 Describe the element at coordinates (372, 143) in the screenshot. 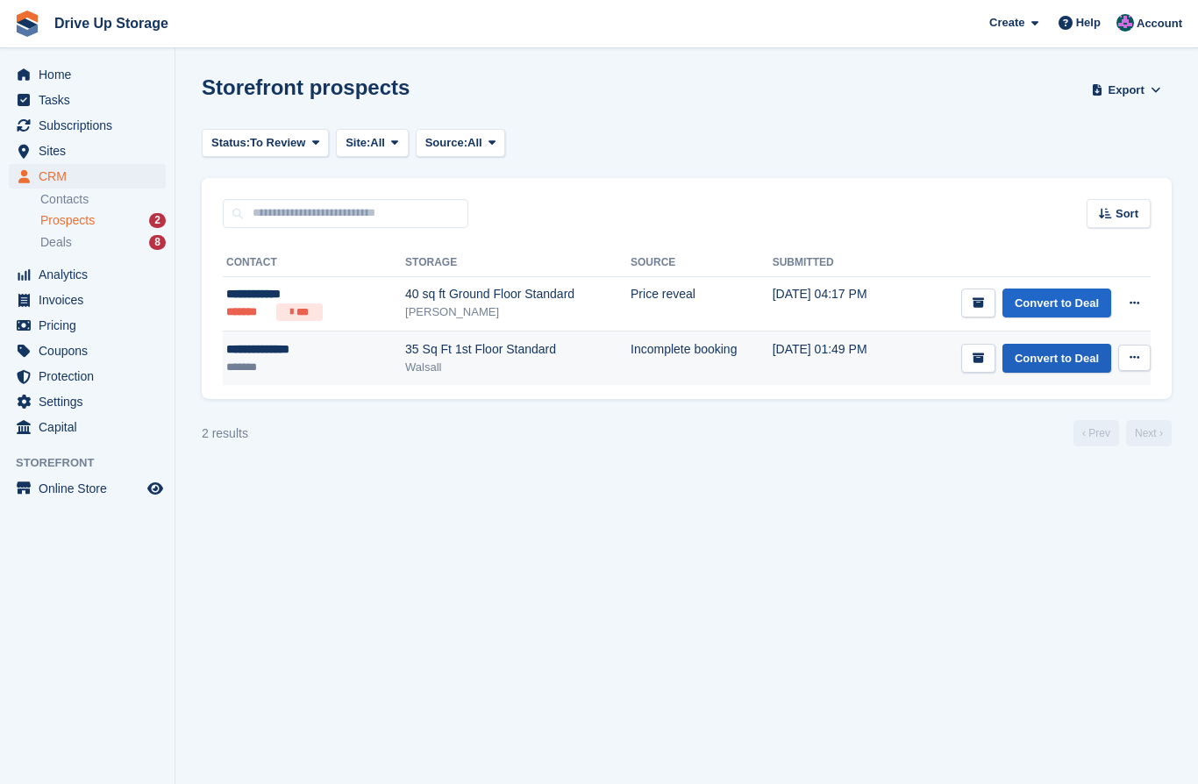

I see `button: Site: All` at that location.